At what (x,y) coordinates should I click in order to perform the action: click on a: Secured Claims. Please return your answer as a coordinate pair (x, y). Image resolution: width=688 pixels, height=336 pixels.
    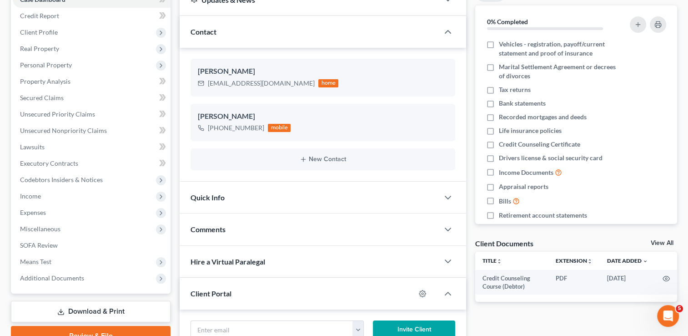
    Looking at the image, I should click on (91, 98).